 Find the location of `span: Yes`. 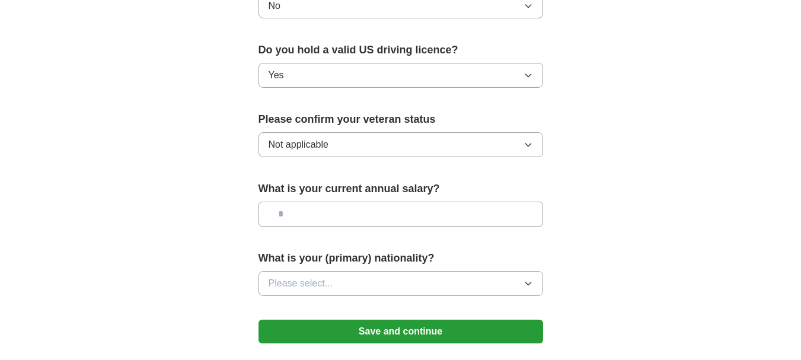

span: Yes is located at coordinates (276, 75).